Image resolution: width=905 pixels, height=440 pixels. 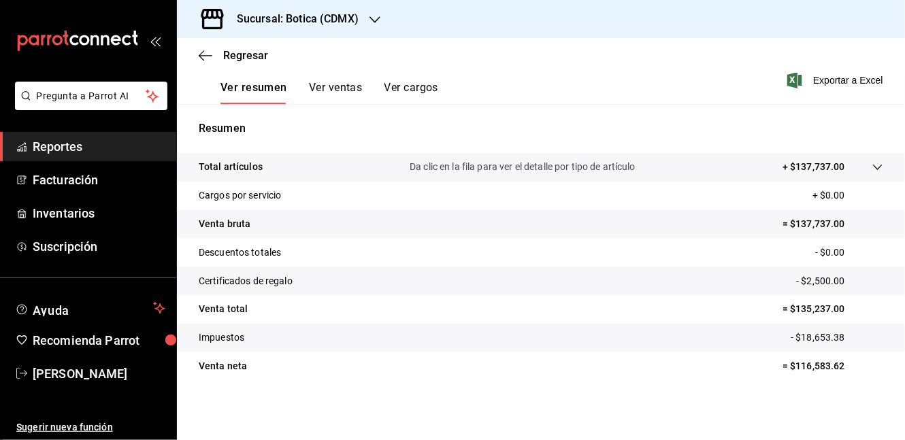 What do you see at coordinates (833, 309) in the screenshot?
I see `p: = $135,237.00` at bounding box center [833, 309].